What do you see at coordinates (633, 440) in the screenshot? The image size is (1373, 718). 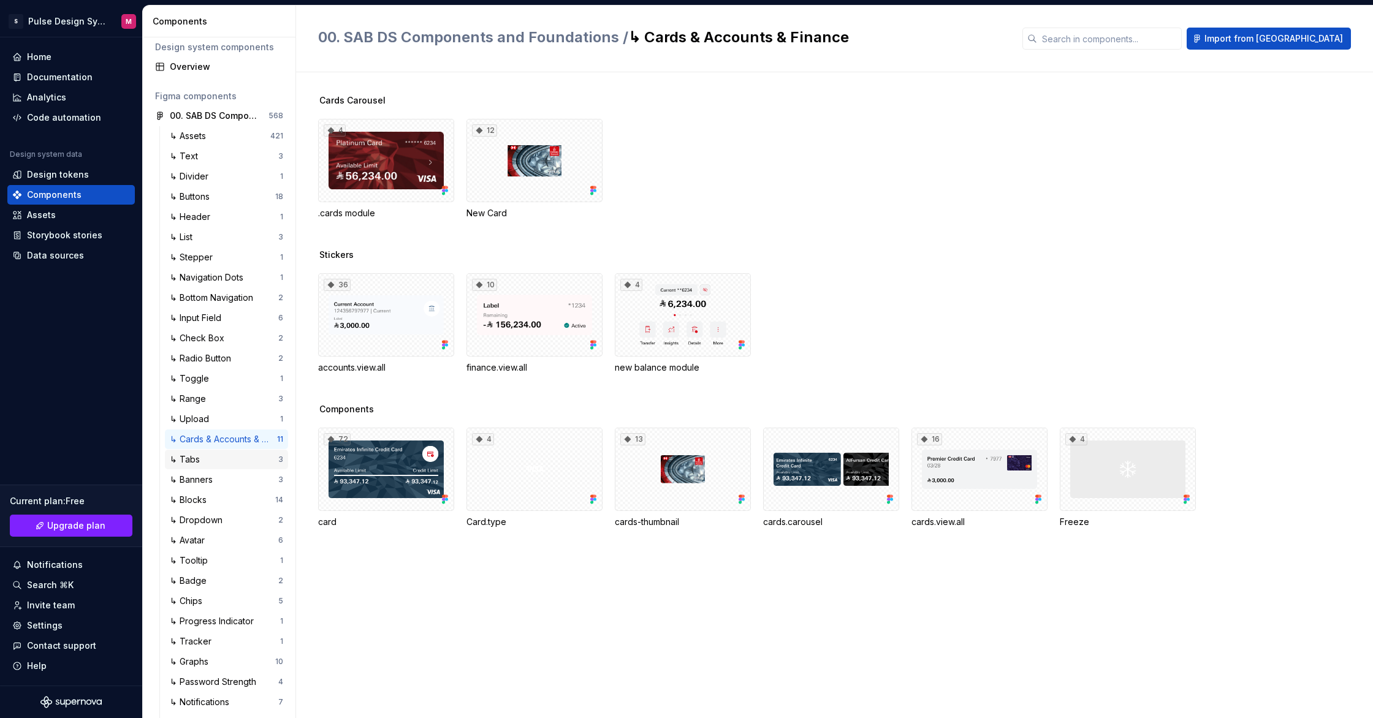 I see `div: 13` at bounding box center [633, 440].